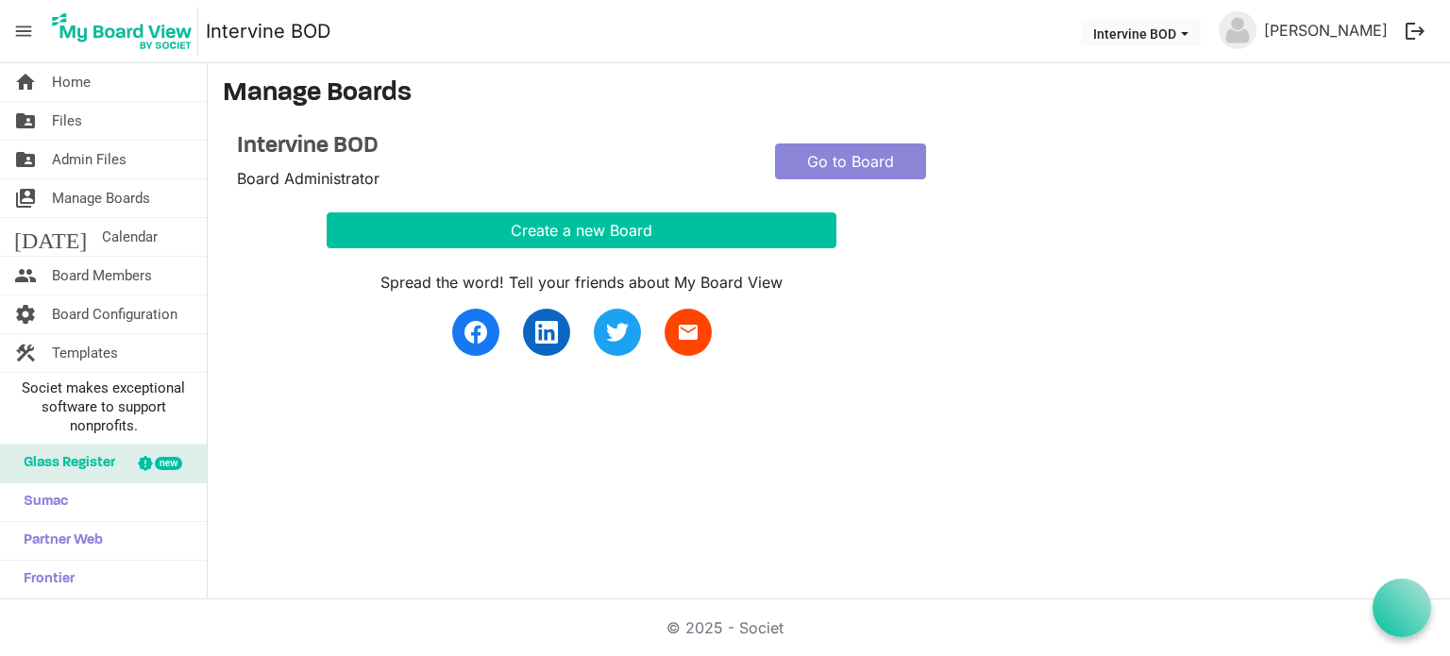 The height and width of the screenshot is (656, 1450). I want to click on button: logout, so click(1415, 31).